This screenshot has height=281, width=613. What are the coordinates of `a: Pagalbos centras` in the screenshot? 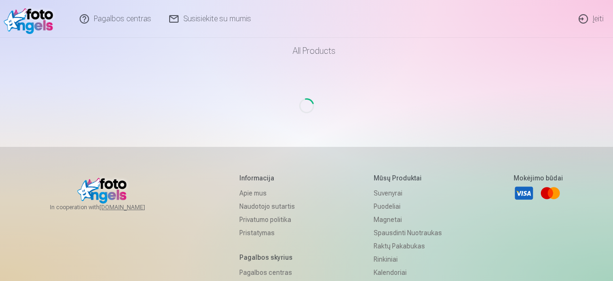 It's located at (271, 272).